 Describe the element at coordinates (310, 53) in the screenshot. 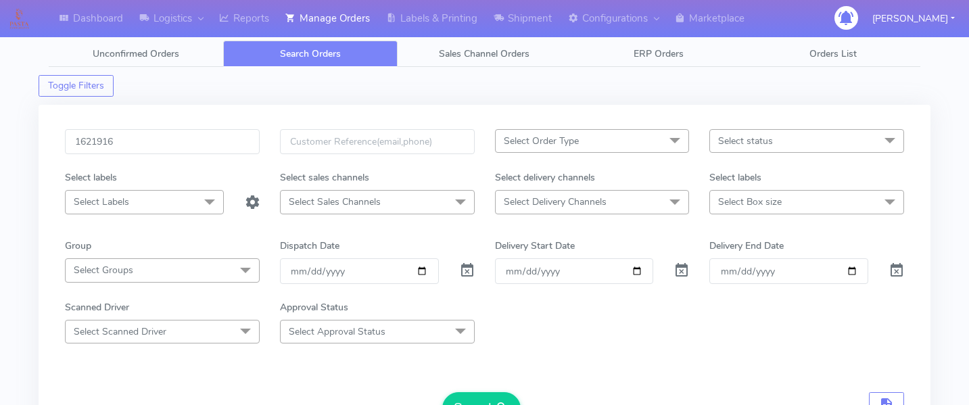

I see `span: Search Orders` at that location.